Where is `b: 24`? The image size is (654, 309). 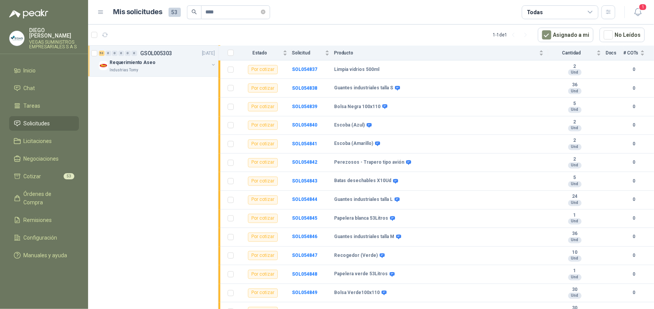
b: 24 is located at coordinates (575, 197).